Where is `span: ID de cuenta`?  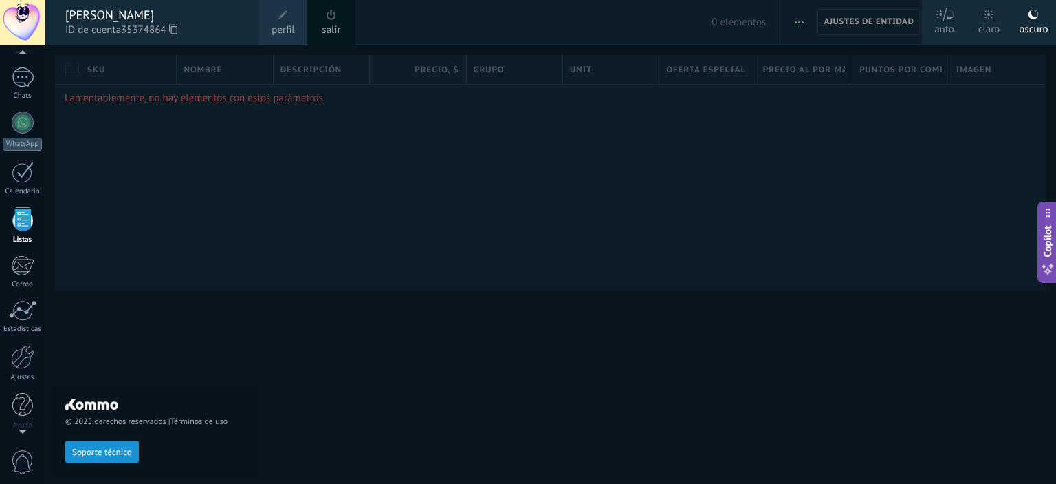
span: ID de cuenta is located at coordinates (155, 30).